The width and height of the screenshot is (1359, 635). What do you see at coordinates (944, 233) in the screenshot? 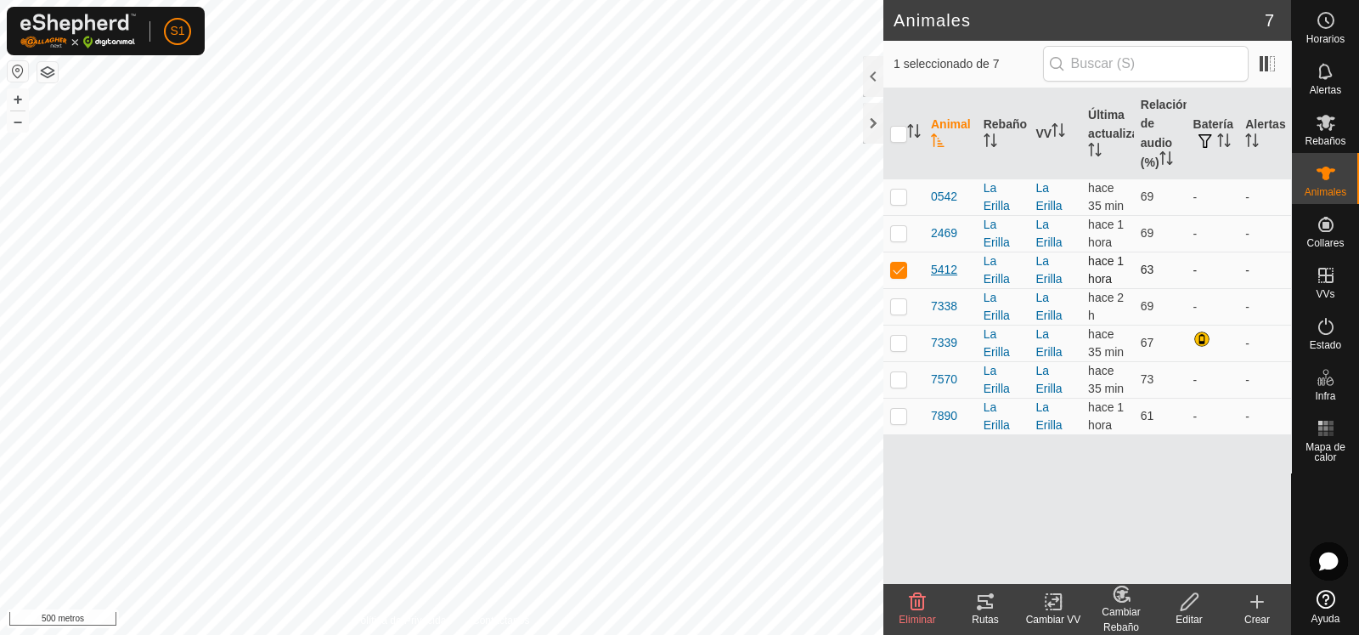
I see `font: 2469` at bounding box center [944, 233].